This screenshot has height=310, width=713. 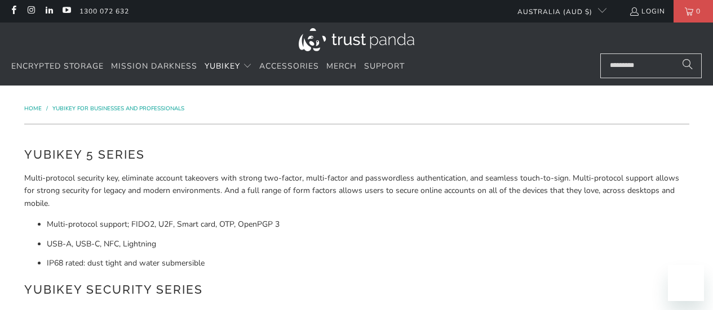 I want to click on img: Trust Panda Australia, so click(x=356, y=39).